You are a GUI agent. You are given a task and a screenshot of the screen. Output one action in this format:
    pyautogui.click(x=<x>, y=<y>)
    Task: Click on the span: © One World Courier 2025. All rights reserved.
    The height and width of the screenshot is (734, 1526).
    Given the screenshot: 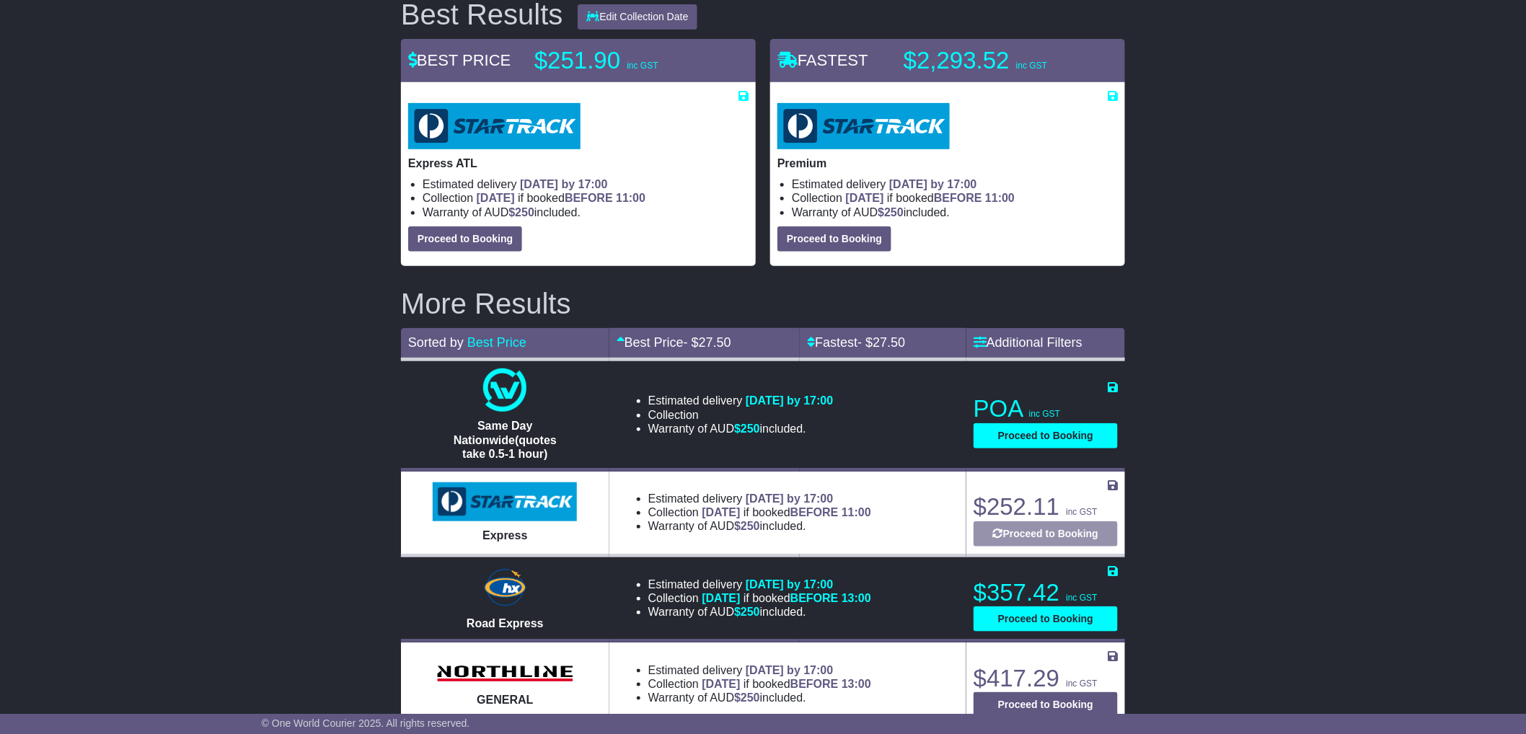 What is the action you would take?
    pyautogui.click(x=366, y=723)
    